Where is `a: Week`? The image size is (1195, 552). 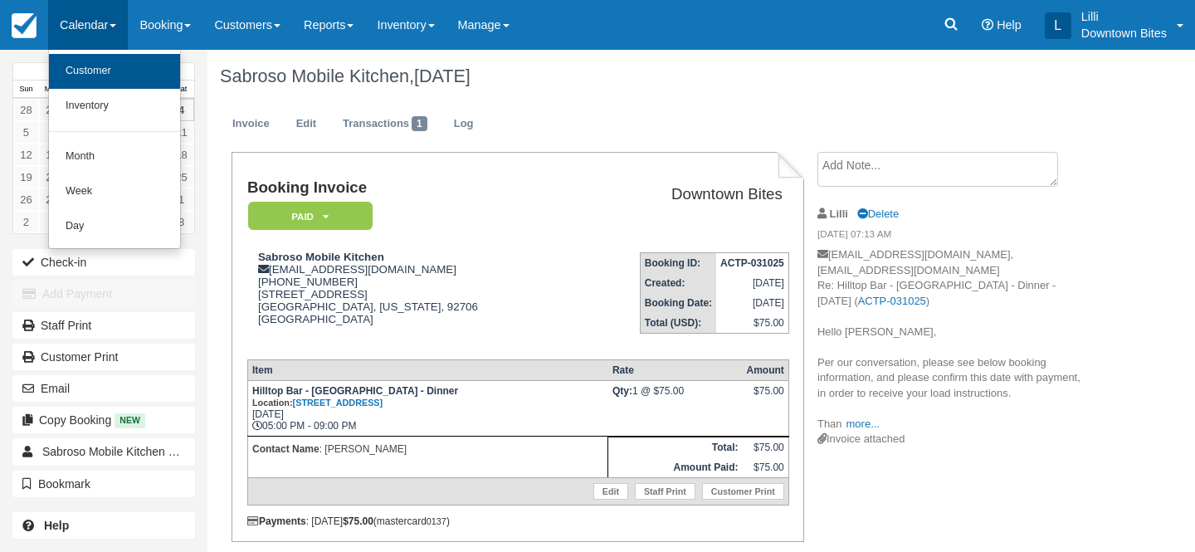
a: Week is located at coordinates (114, 192).